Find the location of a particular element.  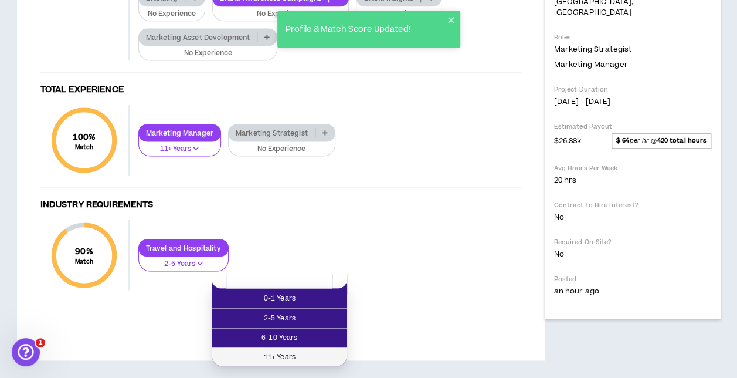

button: Messages is located at coordinates (117, 293).